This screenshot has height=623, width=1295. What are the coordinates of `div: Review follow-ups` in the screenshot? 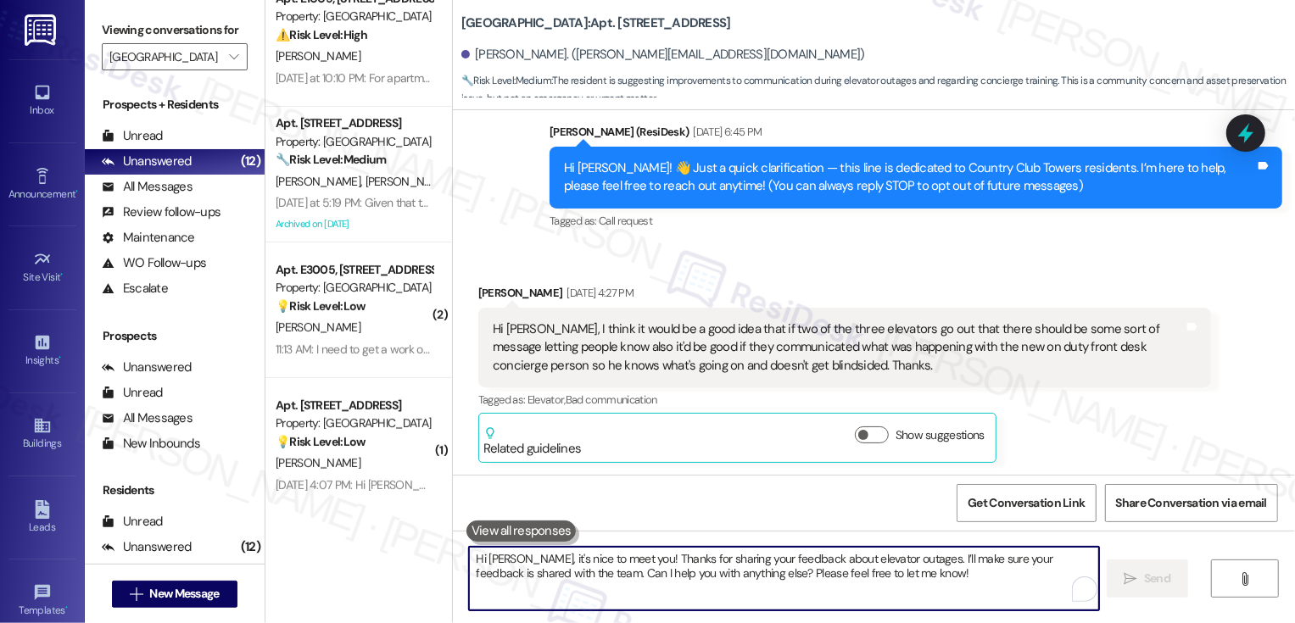 It's located at (161, 212).